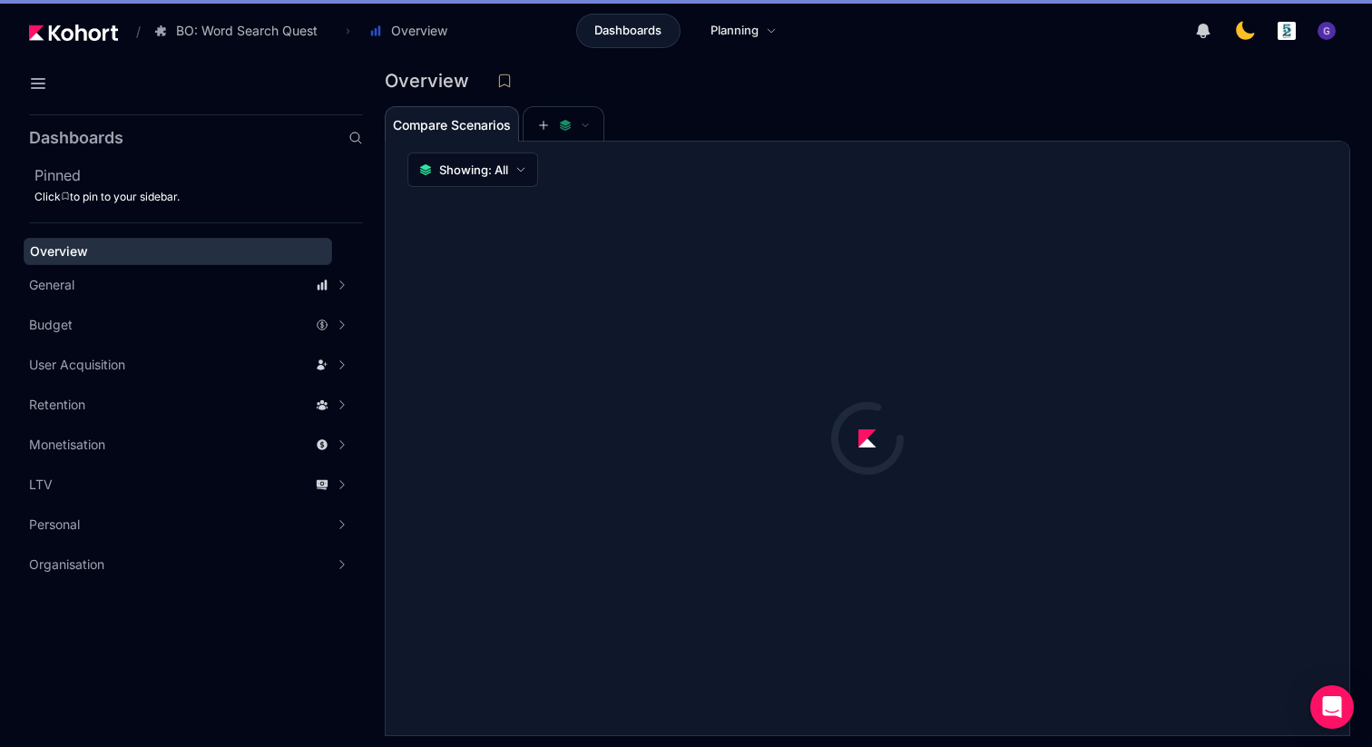 Image resolution: width=1372 pixels, height=747 pixels. What do you see at coordinates (66, 564) in the screenshot?
I see `span: Organisation` at bounding box center [66, 564].